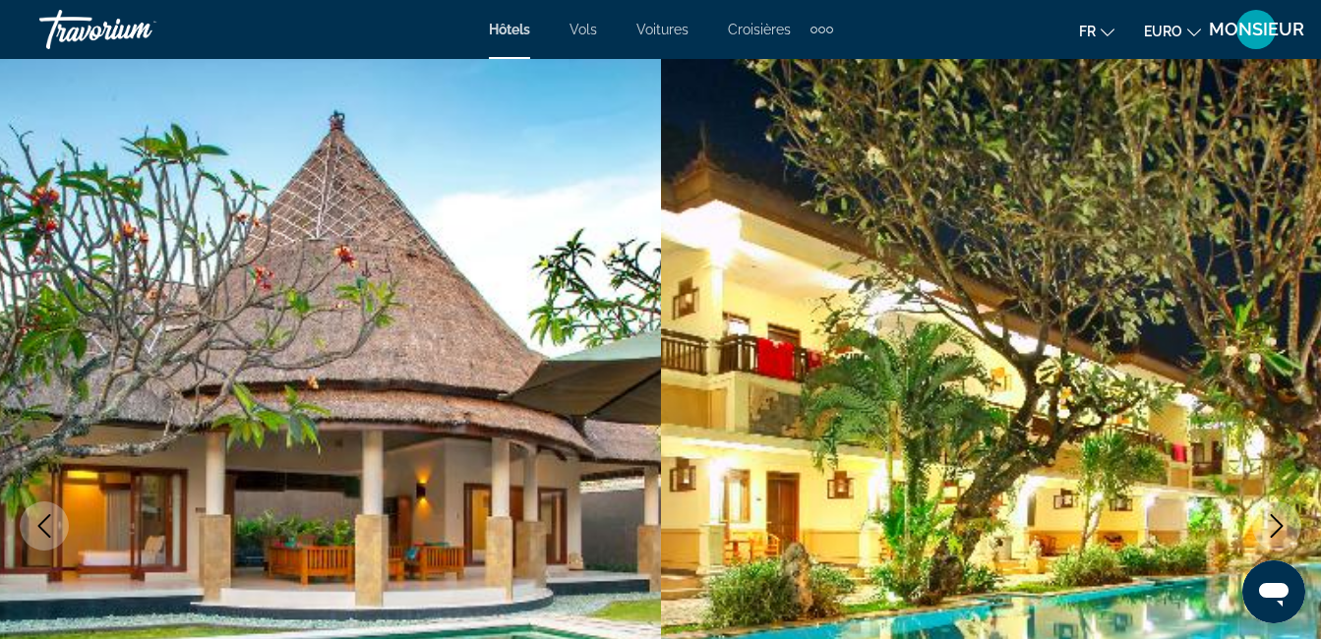  I want to click on button: Image suivante, so click(1277, 526).